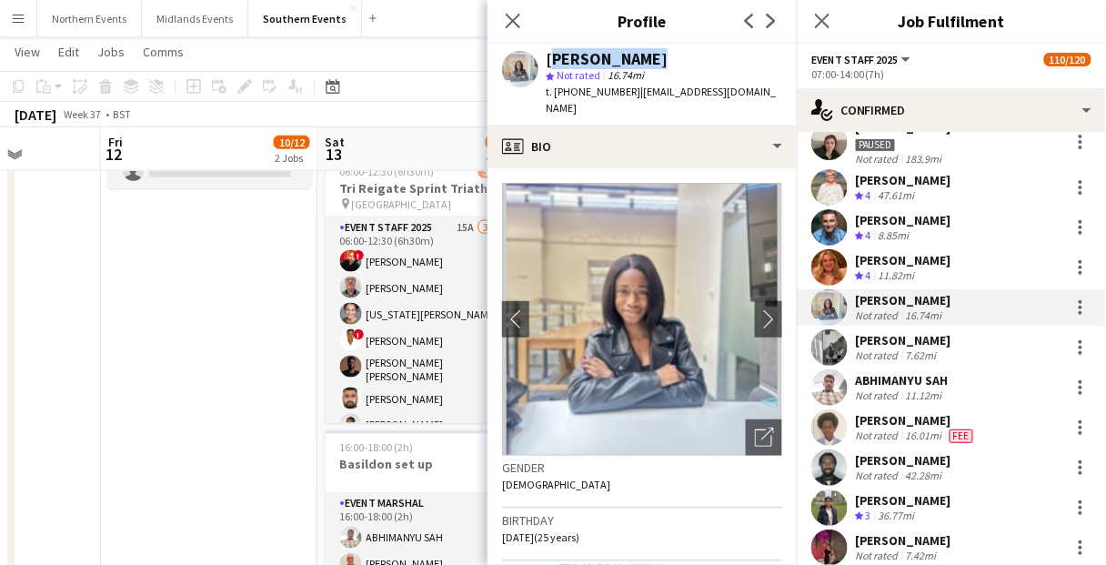 Image resolution: width=1106 pixels, height=565 pixels. What do you see at coordinates (68, 52) in the screenshot?
I see `span: Edit` at bounding box center [68, 52].